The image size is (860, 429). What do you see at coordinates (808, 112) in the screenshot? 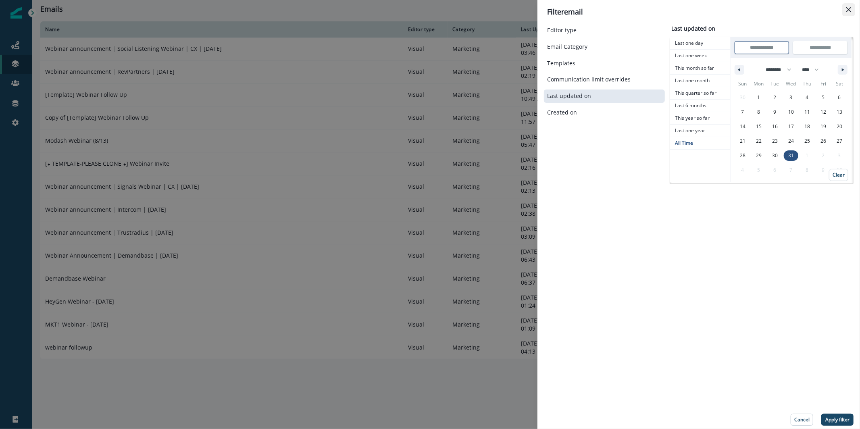
I see `span: 11` at bounding box center [808, 112].